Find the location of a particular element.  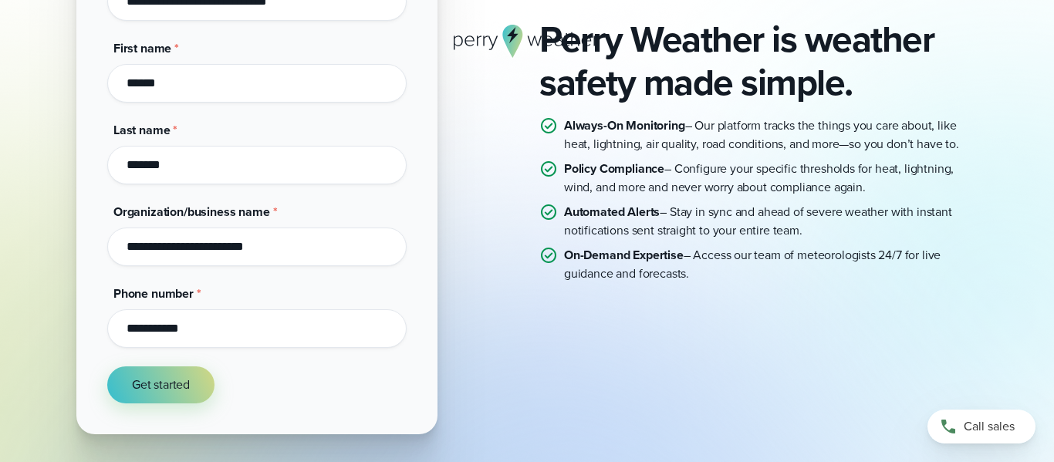

p: – Access our team of meteorologists 24/7 for live guidance and forecasts. is located at coordinates (771, 265).